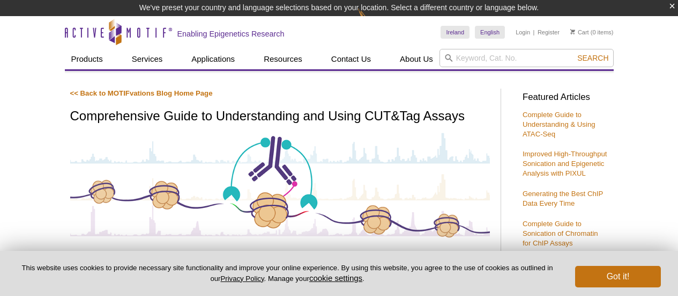  What do you see at coordinates (560, 233) in the screenshot?
I see `a: Complete Guide to Sonication of Chromatin for ChIP Assays` at bounding box center [560, 233].